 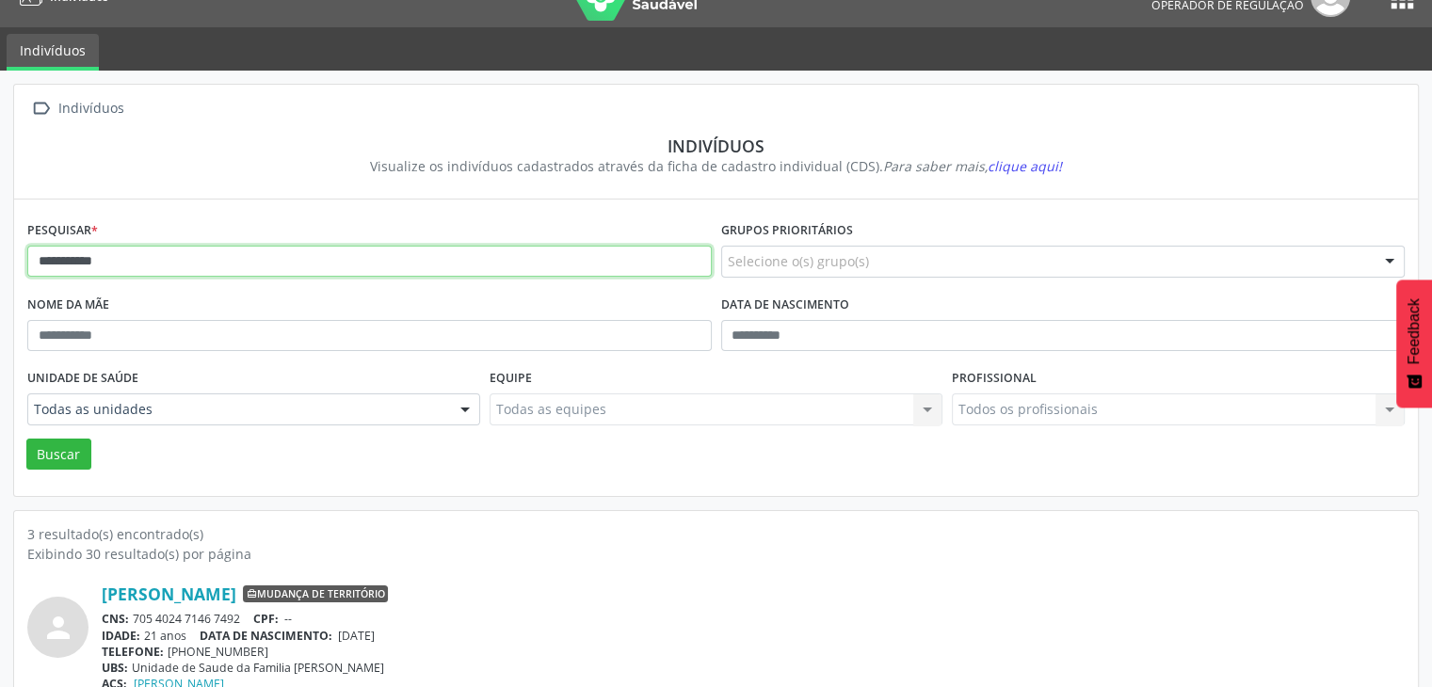 What do you see at coordinates (716, 166) in the screenshot?
I see `div: Visualize os indivíduos cadastrados através da ficha de cadastro individual (CDS).` at bounding box center [716, 166].